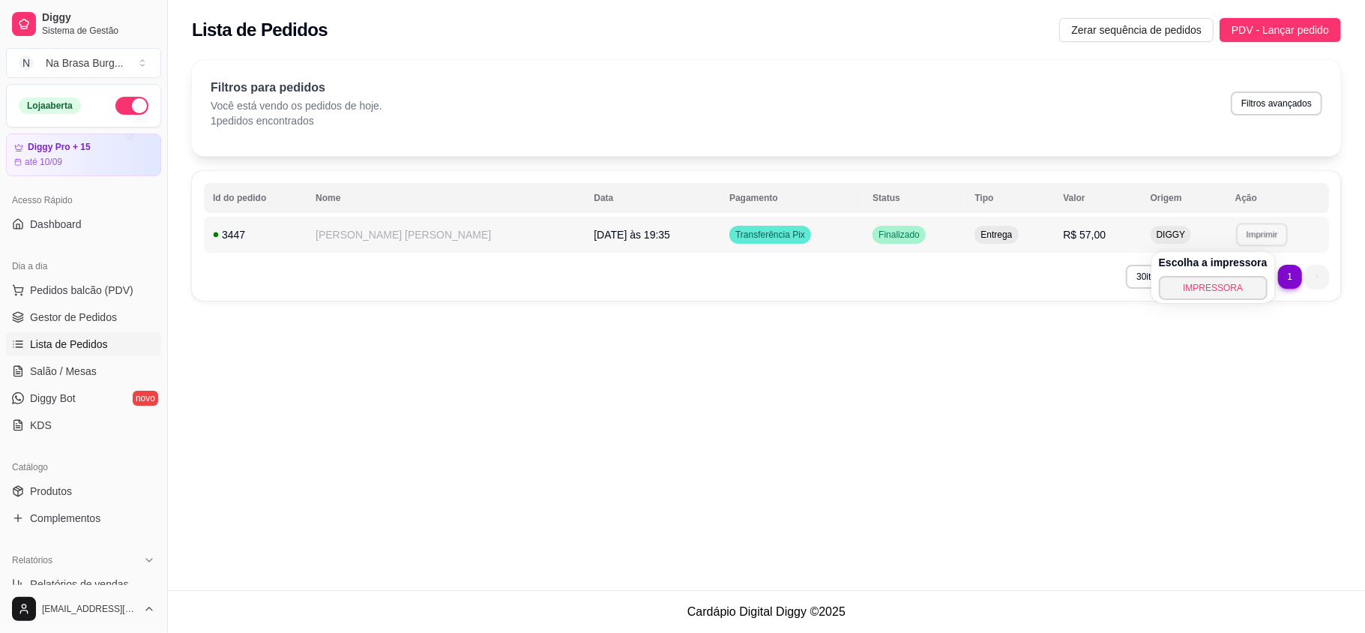 This screenshot has height=633, width=1365. I want to click on th: Valor, so click(1098, 198).